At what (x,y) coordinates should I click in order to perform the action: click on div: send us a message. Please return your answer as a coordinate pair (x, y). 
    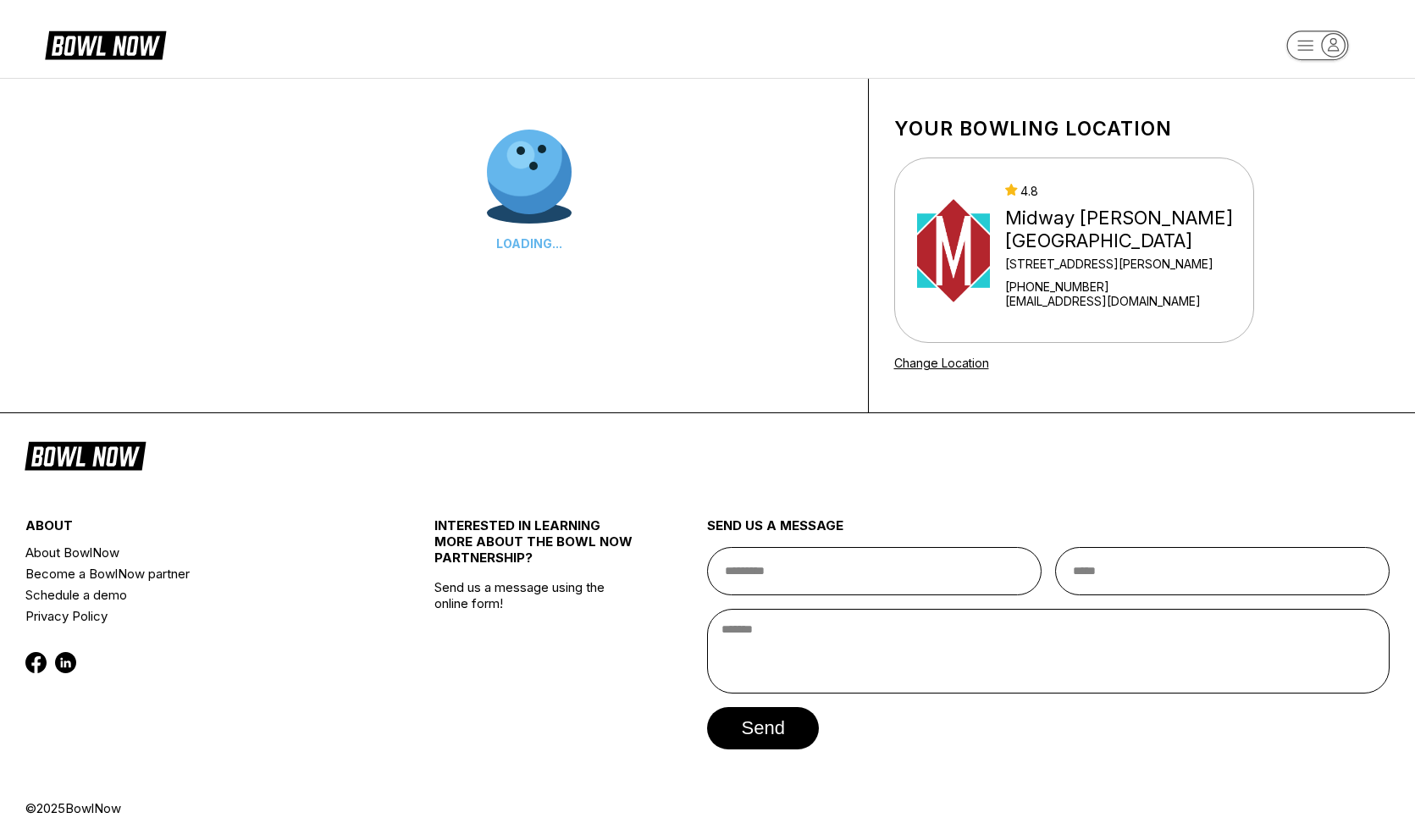
    Looking at the image, I should click on (1049, 532).